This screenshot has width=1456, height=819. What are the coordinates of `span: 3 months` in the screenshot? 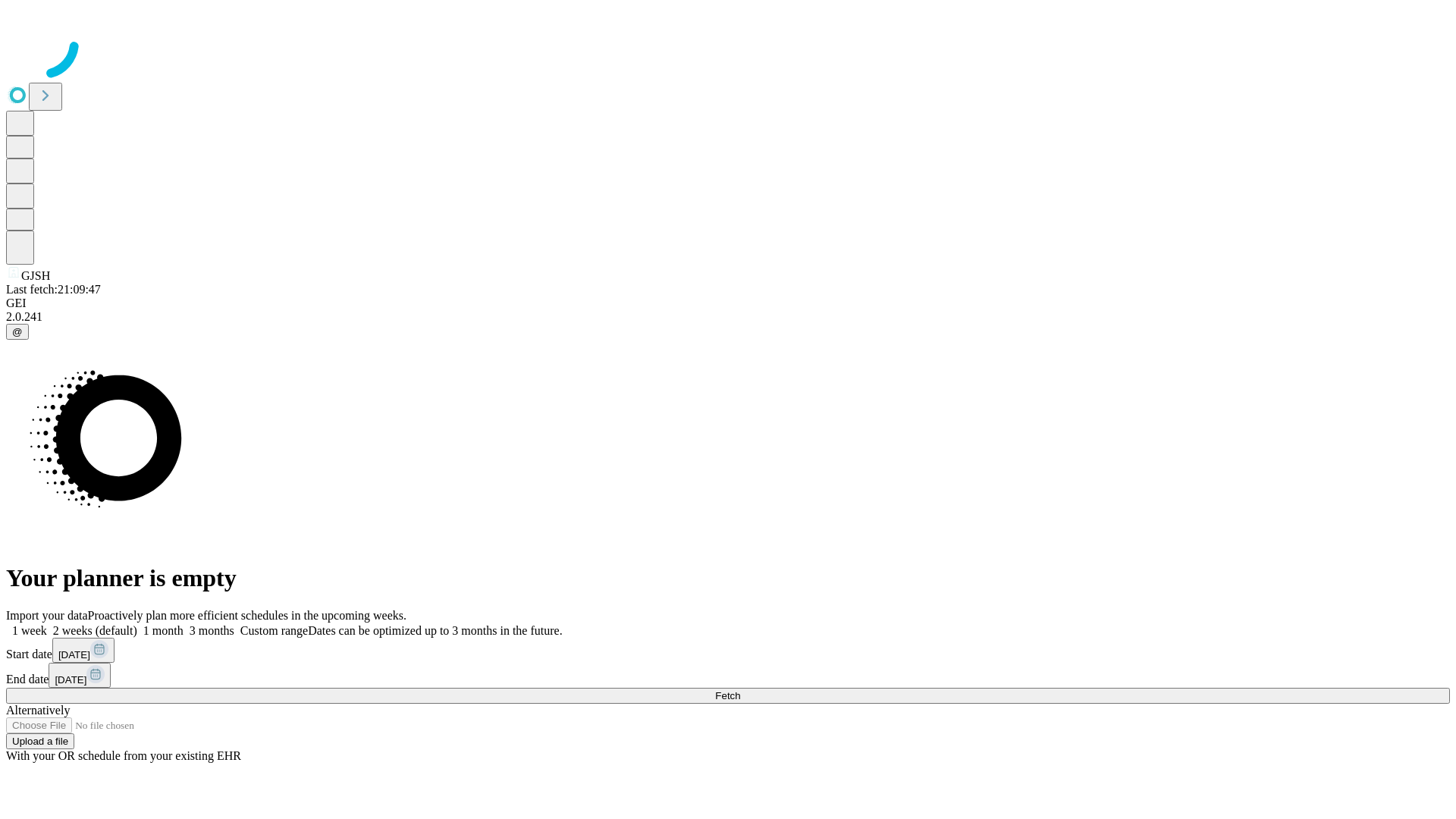 It's located at (211, 630).